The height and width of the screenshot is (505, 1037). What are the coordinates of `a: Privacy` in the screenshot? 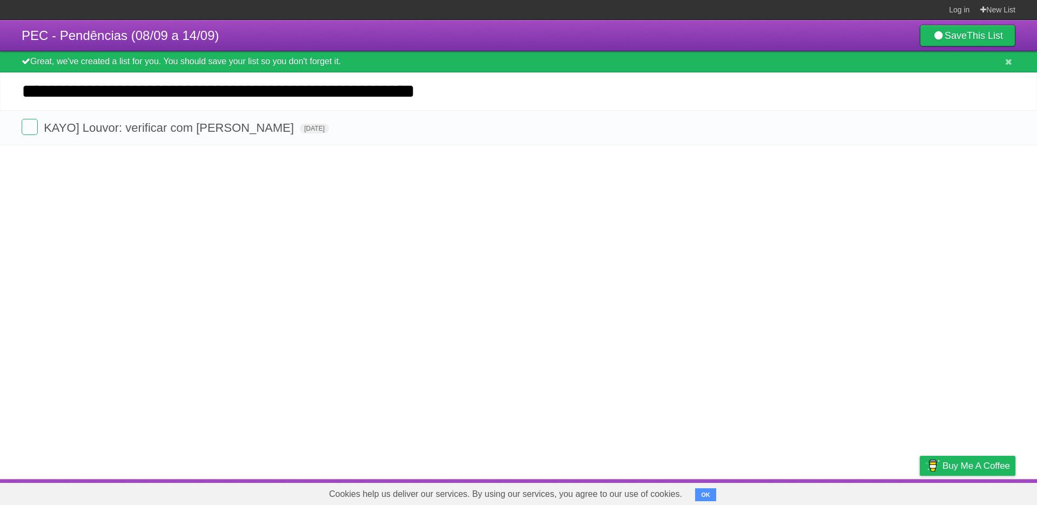 It's located at (920, 492).